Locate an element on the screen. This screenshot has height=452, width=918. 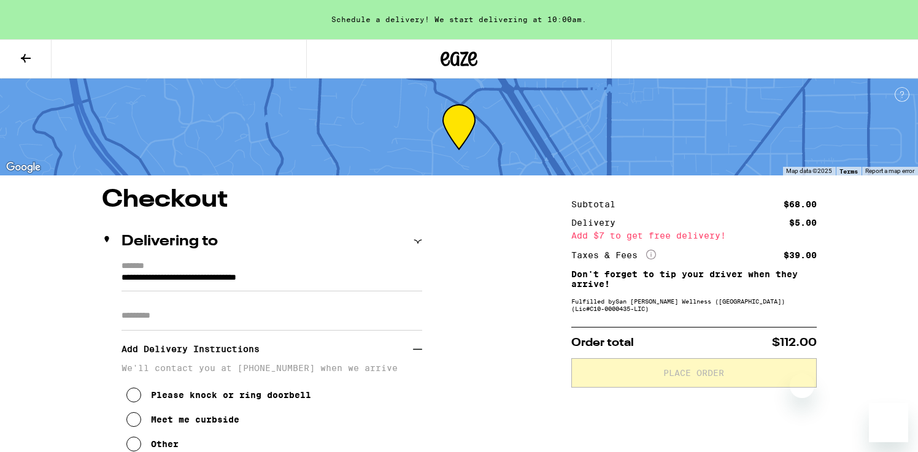
div: Other is located at coordinates (164, 444).